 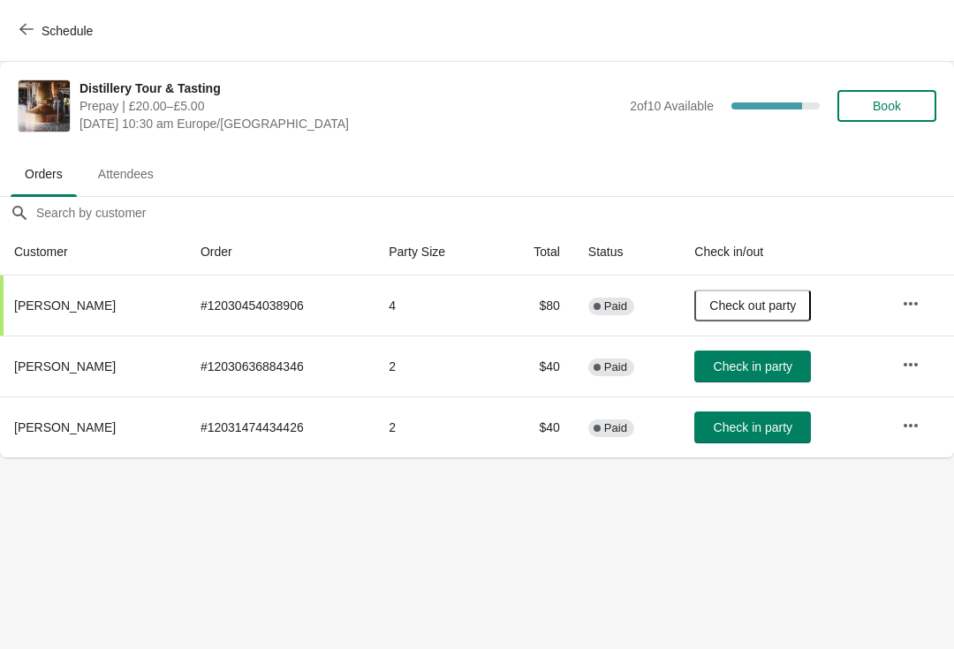 I want to click on td: 4, so click(x=435, y=306).